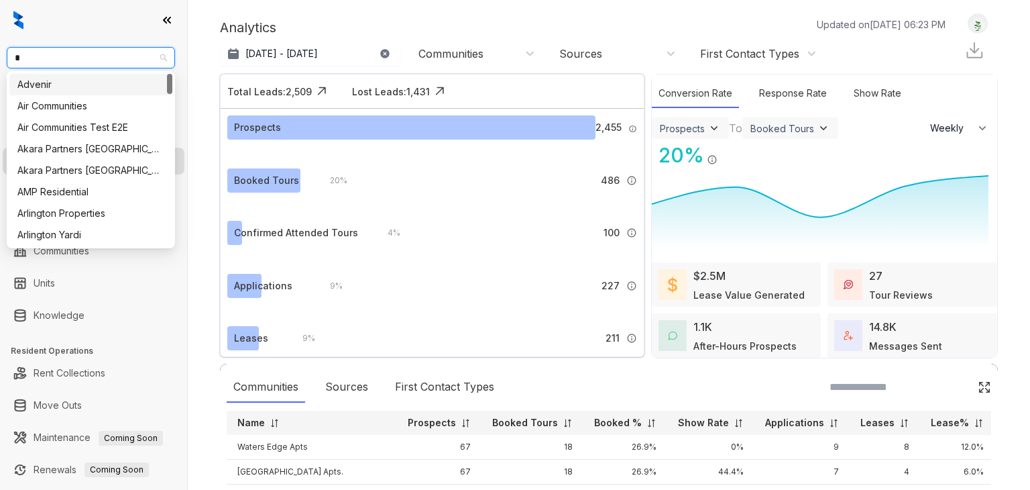 This screenshot has height=490, width=1030. What do you see at coordinates (432, 423) in the screenshot?
I see `p: Prospects` at bounding box center [432, 423].